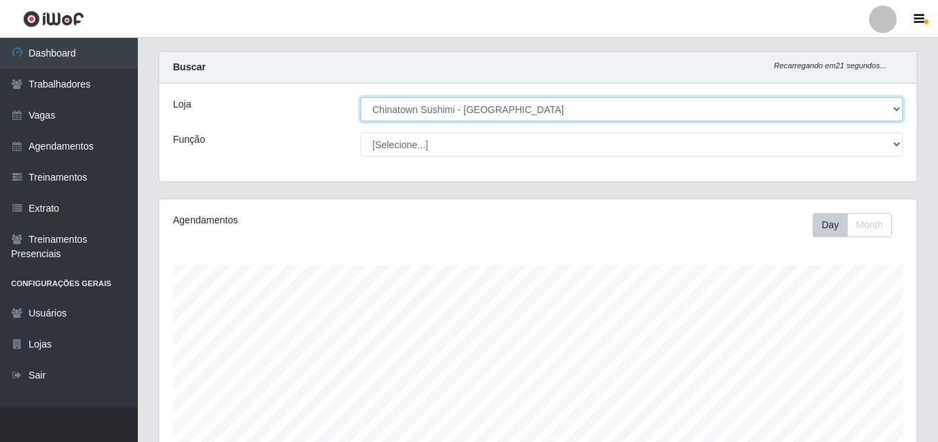 The image size is (938, 442). What do you see at coordinates (319, 220) in the screenshot?
I see `div: Agendamentos` at bounding box center [319, 220].